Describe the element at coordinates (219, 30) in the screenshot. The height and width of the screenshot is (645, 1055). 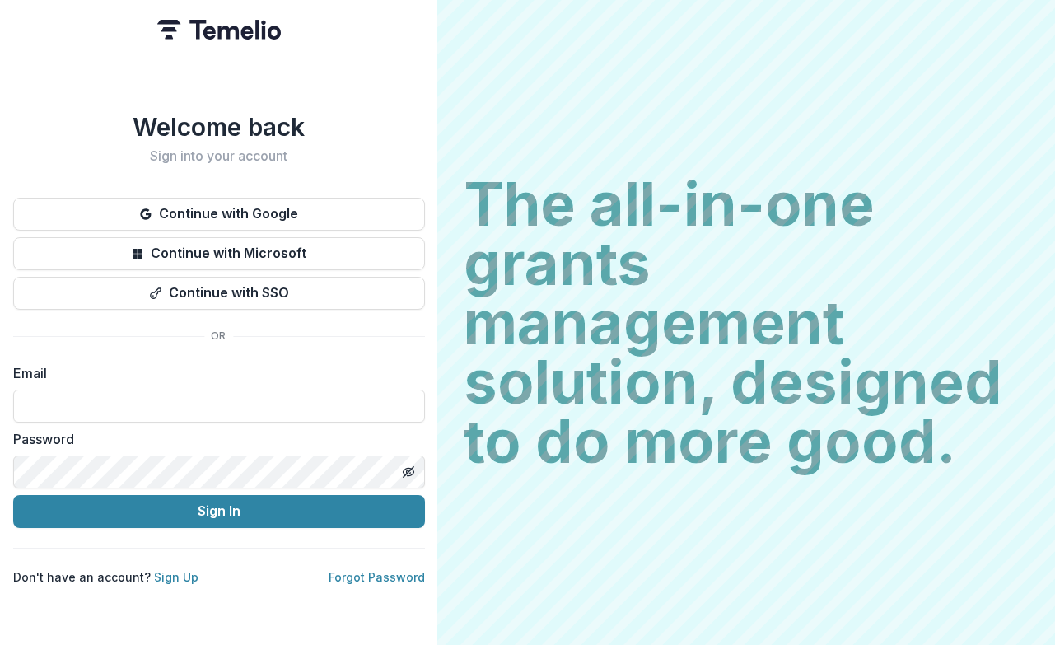
I see `img: Temelio` at that location.